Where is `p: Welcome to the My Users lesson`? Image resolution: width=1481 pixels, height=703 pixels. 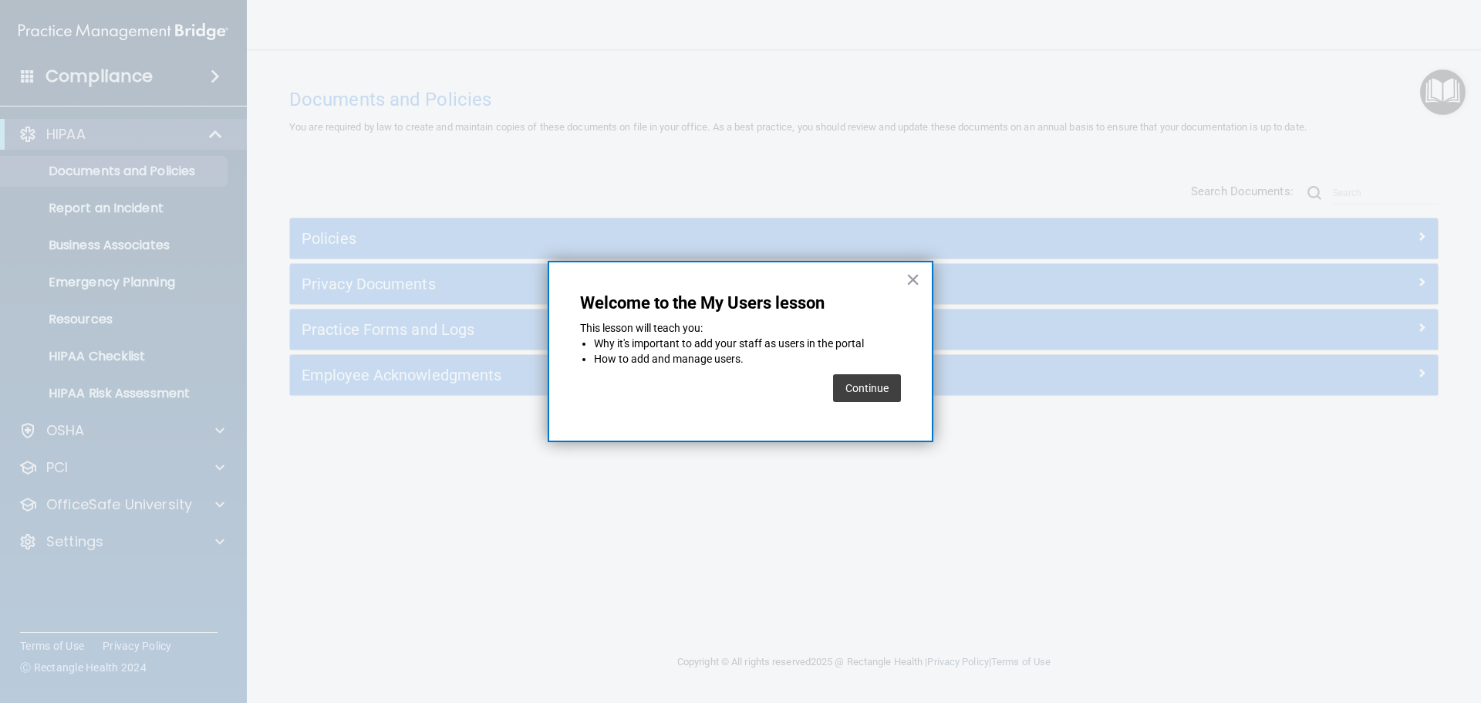
p: Welcome to the My Users lesson is located at coordinates (741, 303).